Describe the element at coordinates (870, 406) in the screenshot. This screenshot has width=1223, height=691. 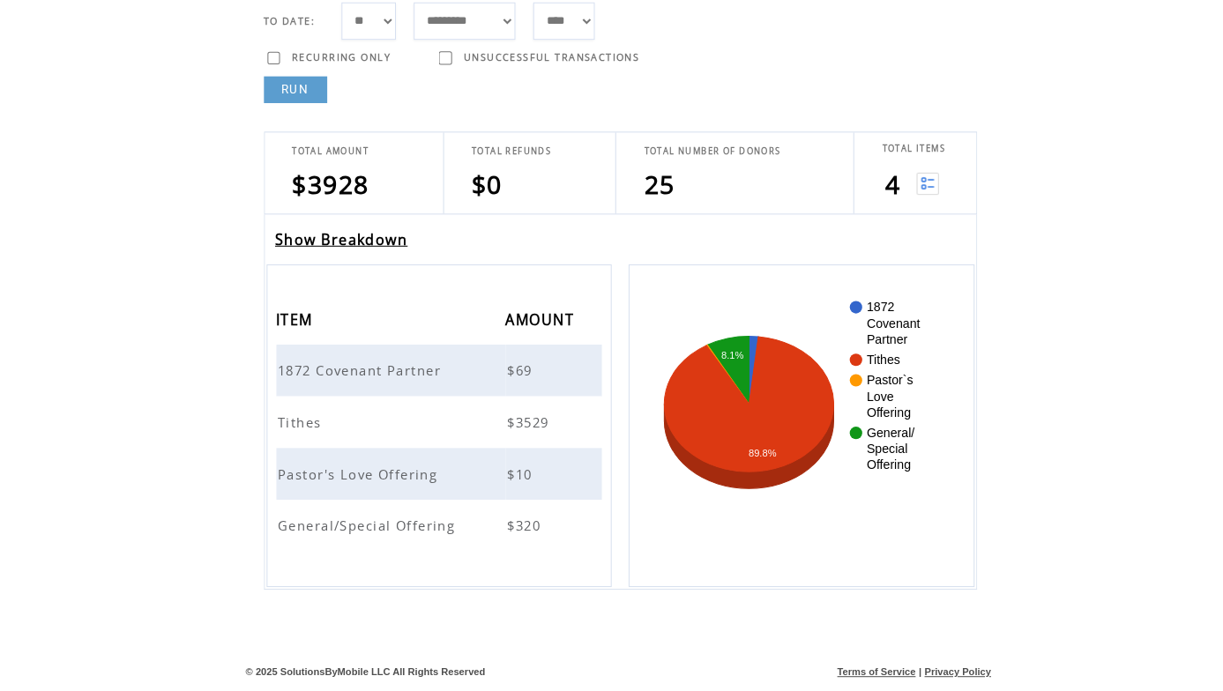
I see `text: Love` at that location.